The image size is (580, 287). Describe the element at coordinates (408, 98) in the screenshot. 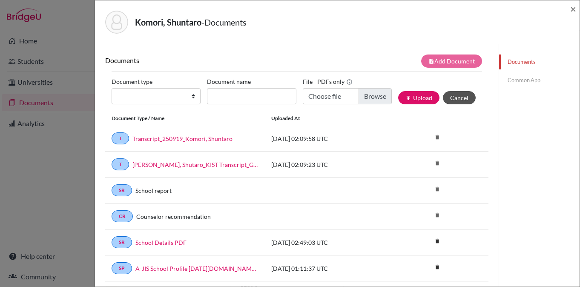

I see `i: publish` at that location.